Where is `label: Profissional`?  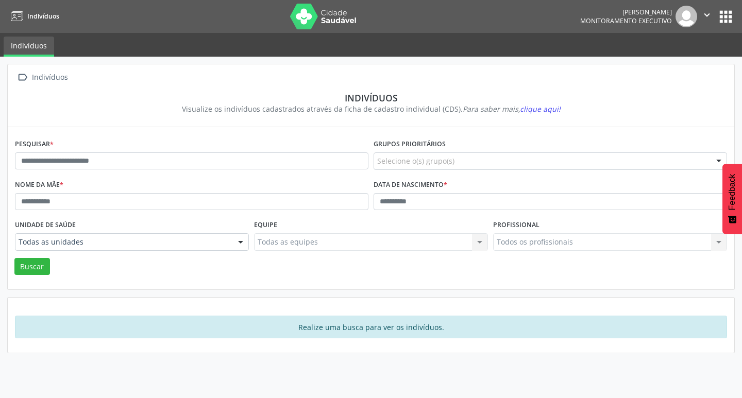 label: Profissional is located at coordinates (516, 225).